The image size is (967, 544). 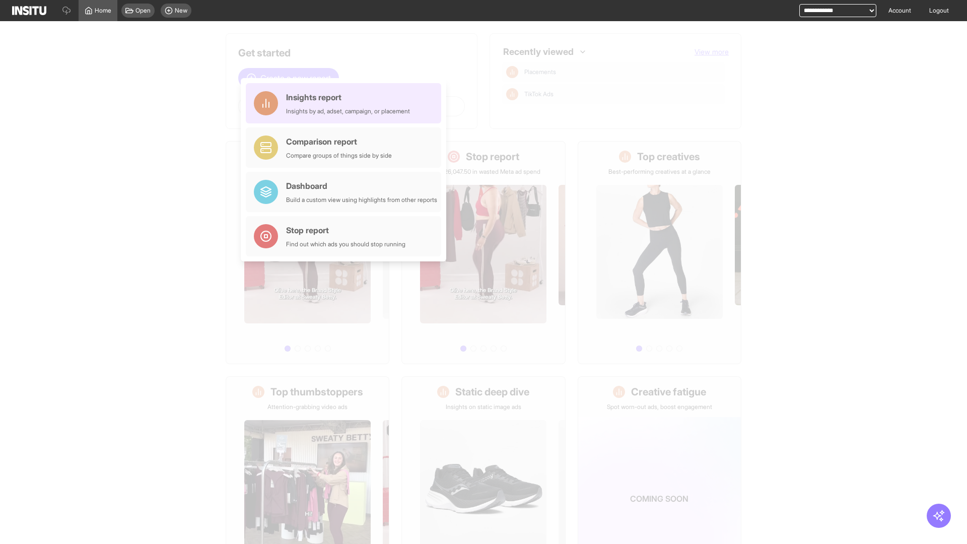 I want to click on div: Comparison report, so click(x=339, y=142).